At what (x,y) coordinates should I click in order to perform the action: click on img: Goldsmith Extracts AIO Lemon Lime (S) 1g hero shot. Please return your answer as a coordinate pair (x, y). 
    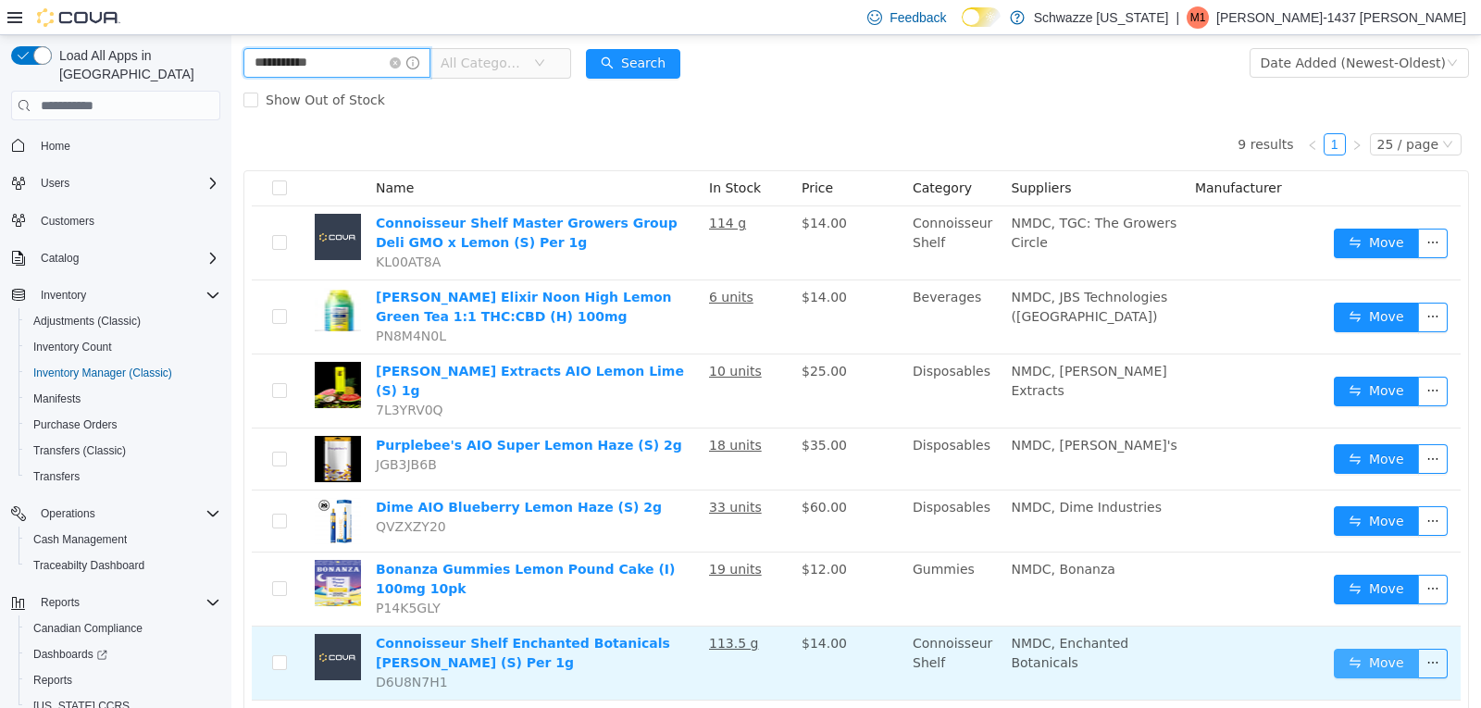
    Looking at the image, I should click on (106, 350).